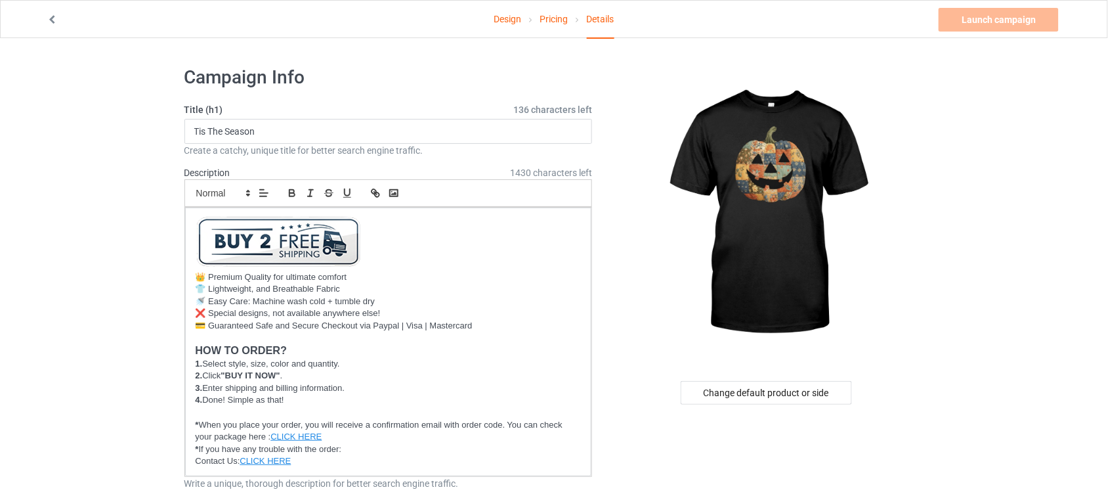  I want to click on label: Description, so click(207, 173).